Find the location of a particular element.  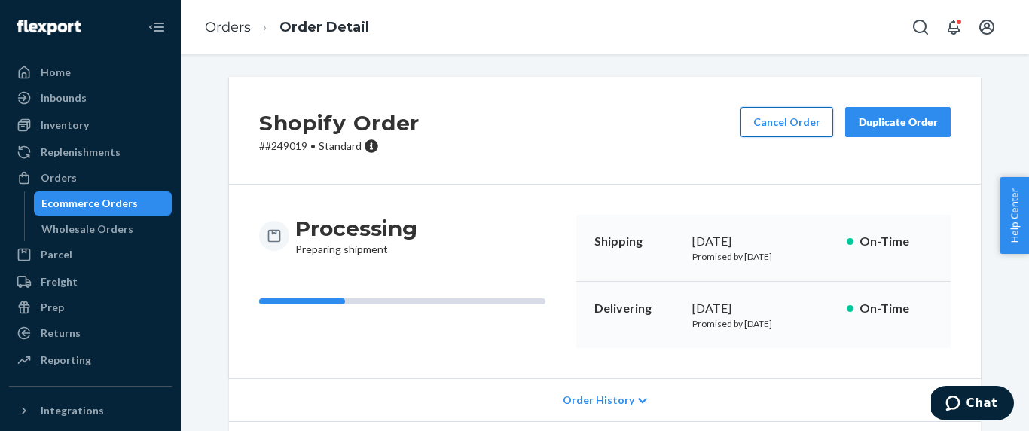

a: Reporting is located at coordinates (90, 360).